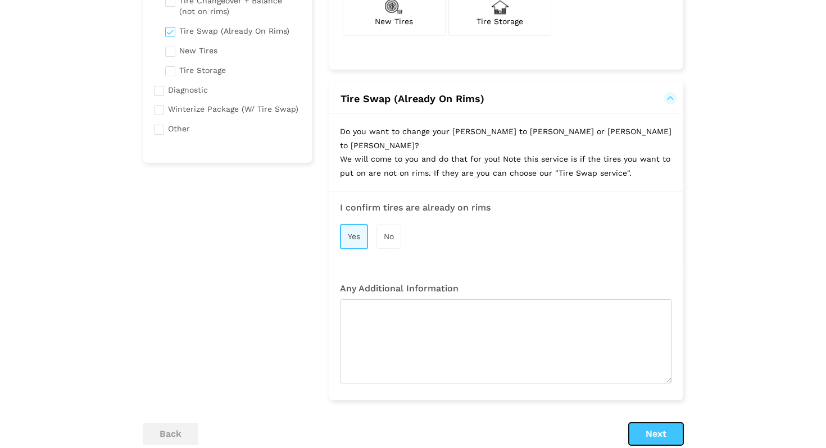  What do you see at coordinates (506, 289) in the screenshot?
I see `h3: Any Additional Information` at bounding box center [506, 289].